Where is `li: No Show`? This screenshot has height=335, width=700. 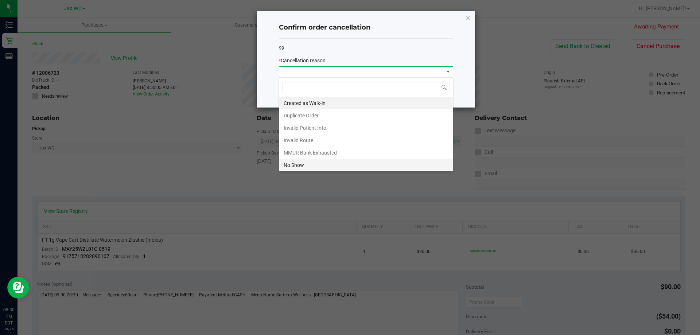 li: No Show is located at coordinates (366, 165).